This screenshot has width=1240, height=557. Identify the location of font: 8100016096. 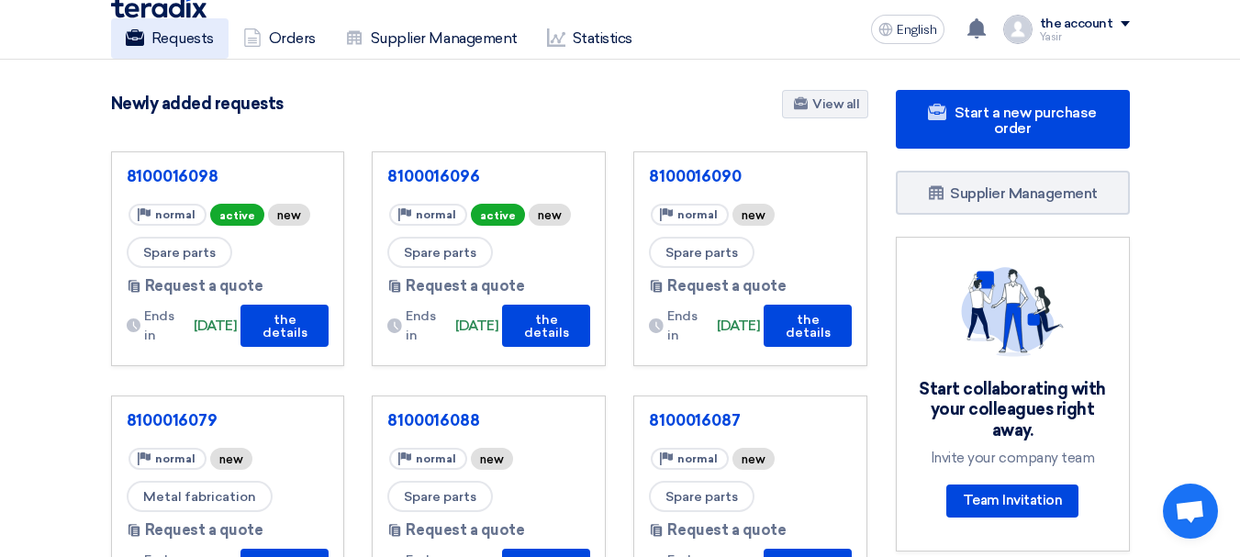
(433, 176).